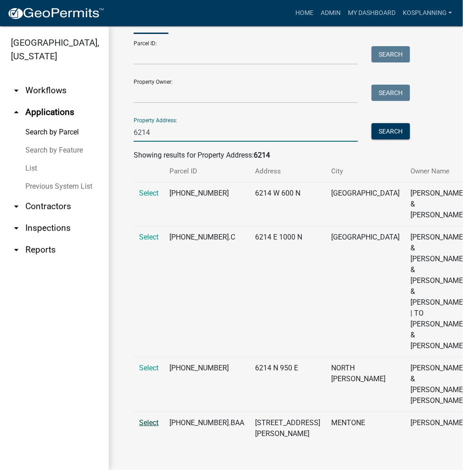 The image size is (463, 470). What do you see at coordinates (365, 171) in the screenshot?
I see `th: City` at bounding box center [365, 171].